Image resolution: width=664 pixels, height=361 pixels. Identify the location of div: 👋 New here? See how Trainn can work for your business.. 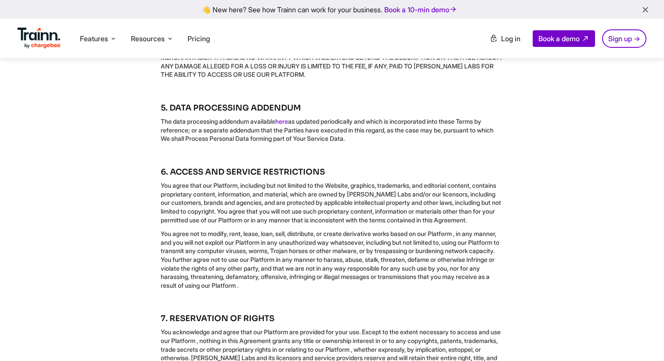
(332, 9).